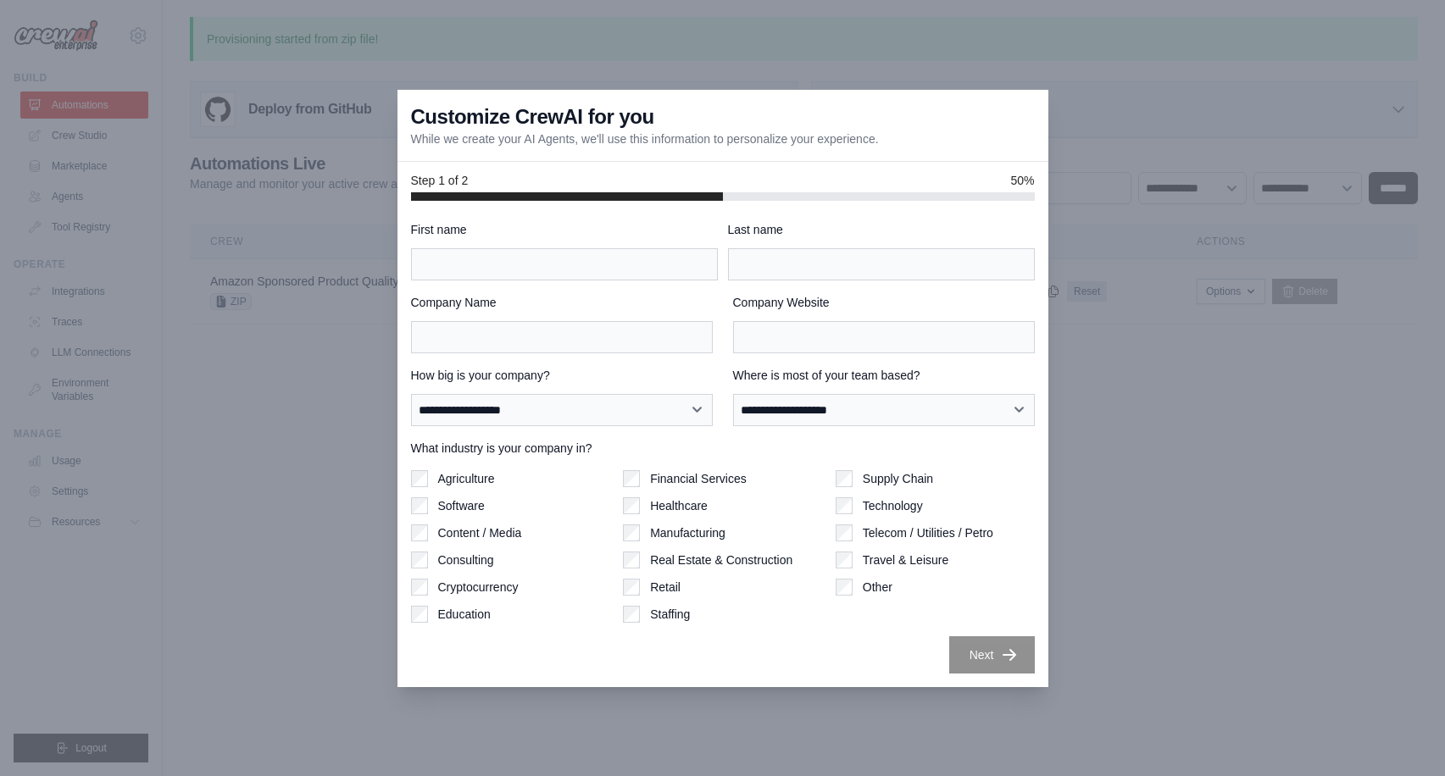 The width and height of the screenshot is (1445, 776). I want to click on label: Retail, so click(665, 587).